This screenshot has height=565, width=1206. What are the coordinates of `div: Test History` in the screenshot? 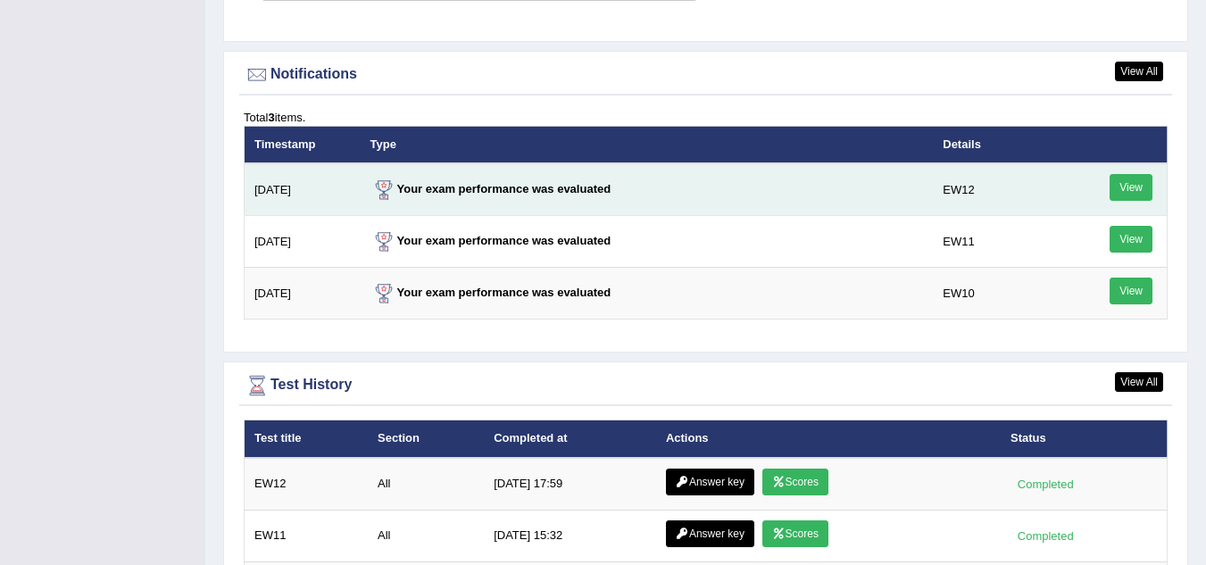 It's located at (705, 386).